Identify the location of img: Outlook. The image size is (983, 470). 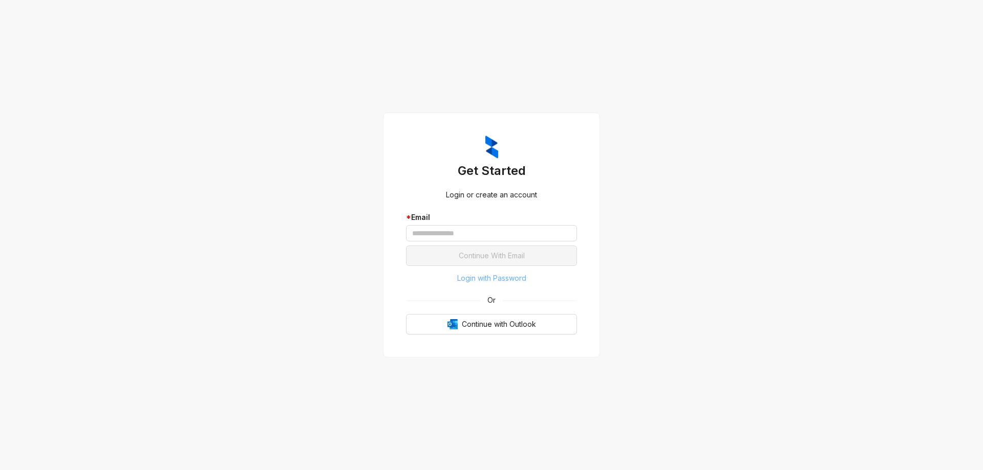
(453, 325).